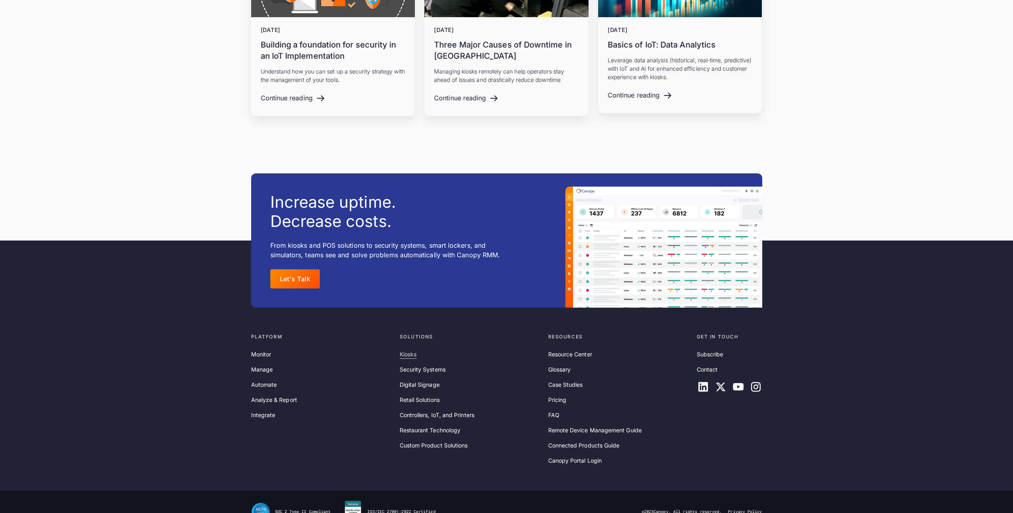 This screenshot has width=1013, height=513. Describe the element at coordinates (422, 369) in the screenshot. I see `a: Security Systems` at that location.